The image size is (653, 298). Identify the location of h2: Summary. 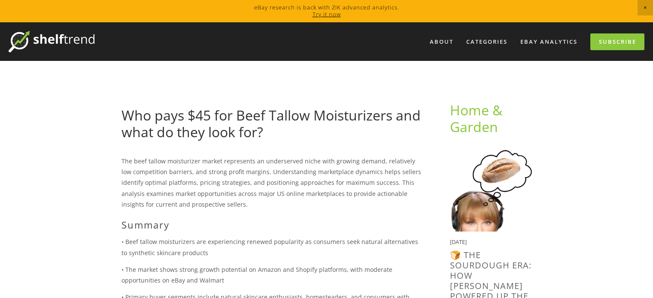
(272, 225).